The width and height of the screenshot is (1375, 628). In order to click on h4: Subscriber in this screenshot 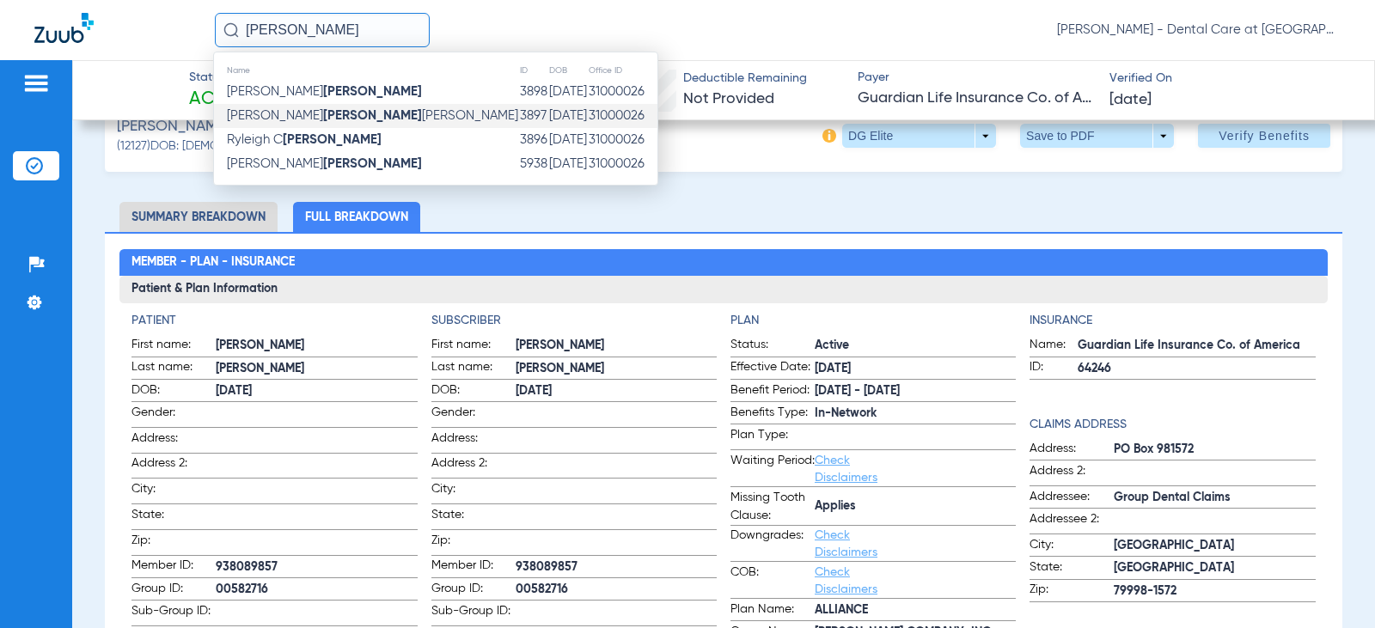, I will do `click(574, 321)`.